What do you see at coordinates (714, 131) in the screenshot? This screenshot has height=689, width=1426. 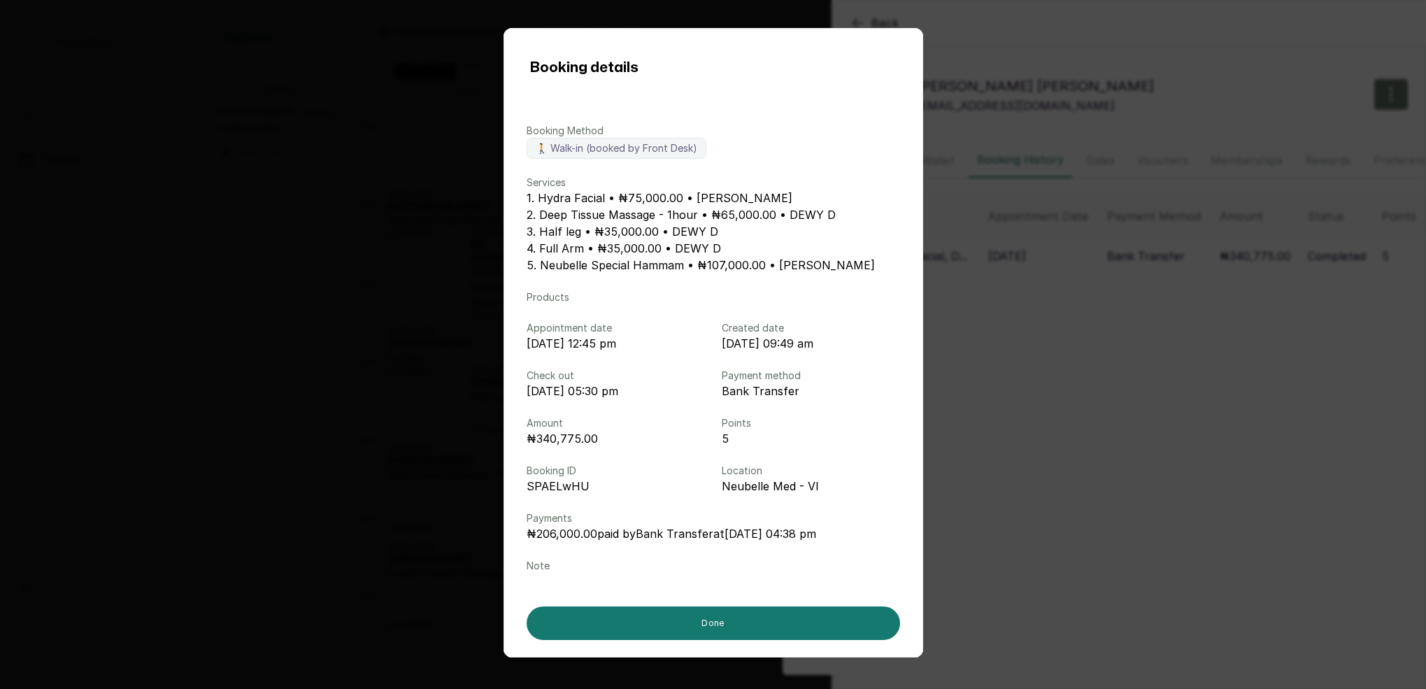 I see `p: Booking Method` at bounding box center [714, 131].